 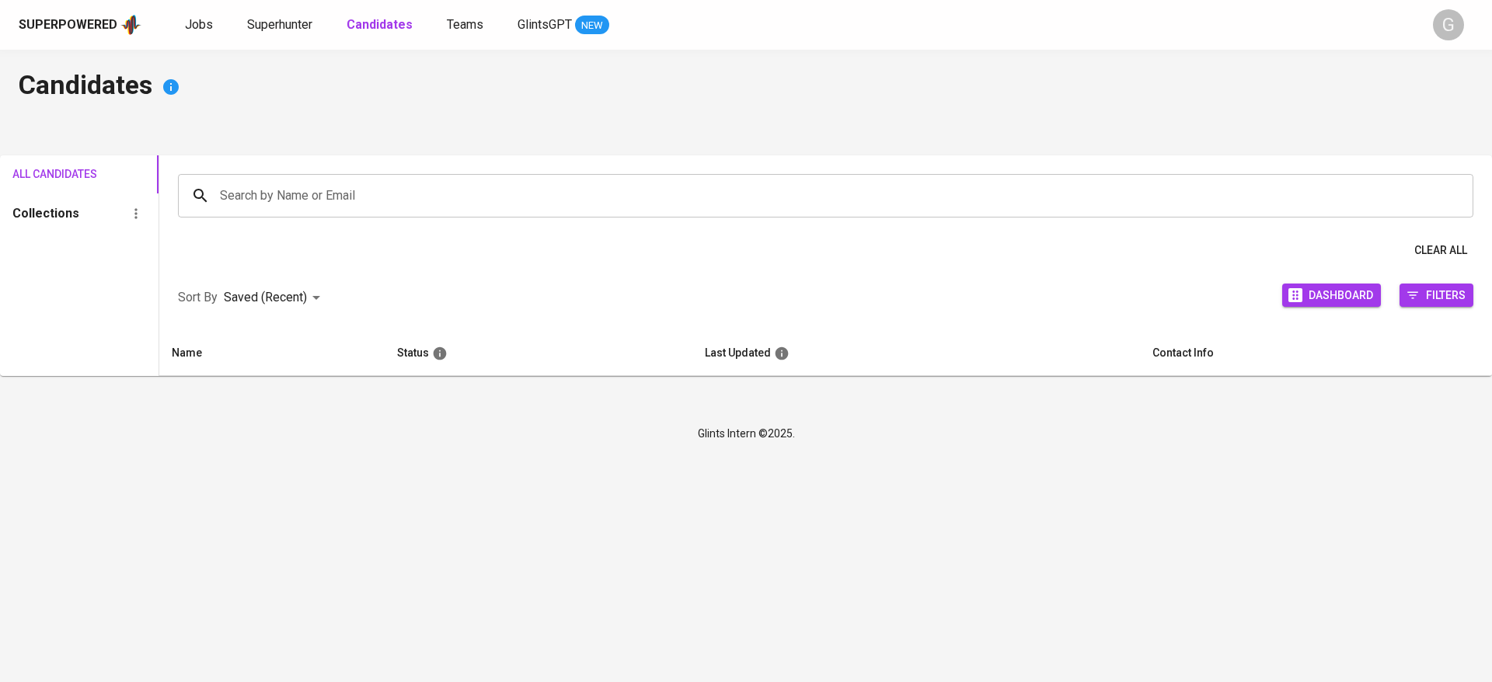 I want to click on h4: Candidates, so click(x=746, y=87).